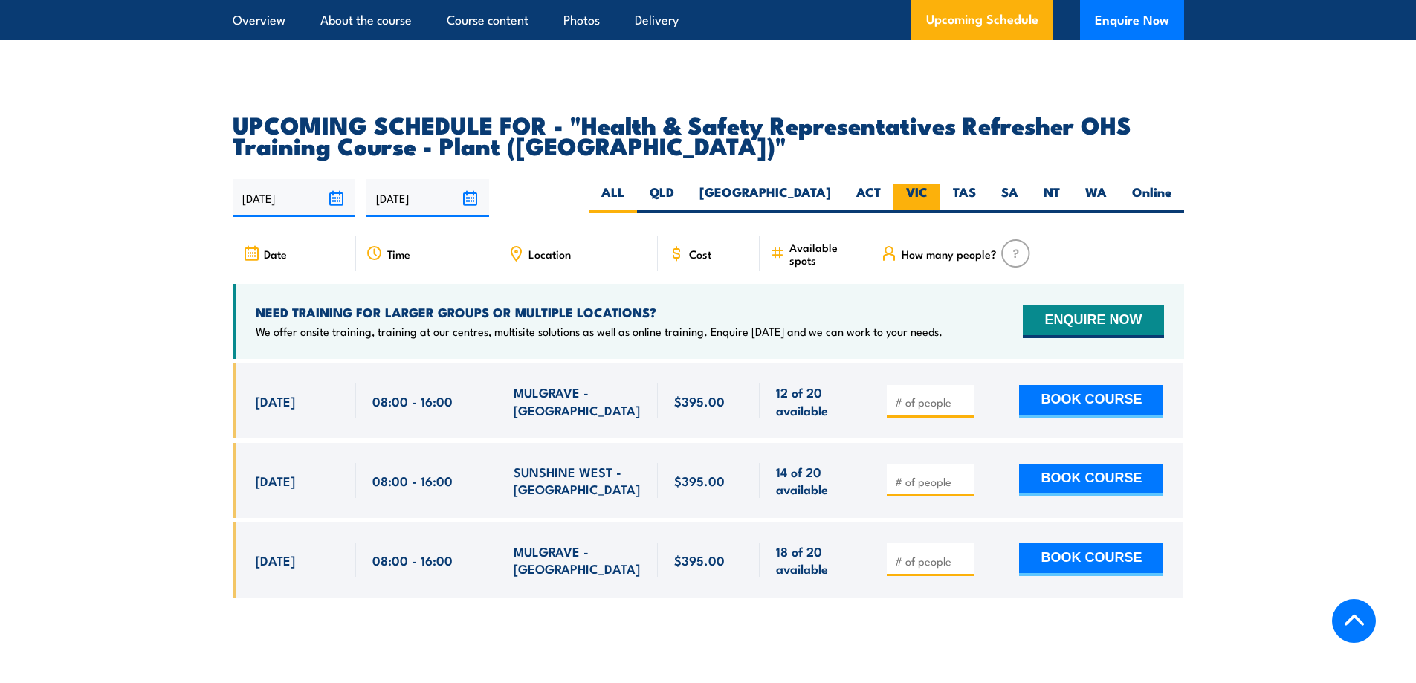  Describe the element at coordinates (1009, 198) in the screenshot. I see `label: SA` at that location.